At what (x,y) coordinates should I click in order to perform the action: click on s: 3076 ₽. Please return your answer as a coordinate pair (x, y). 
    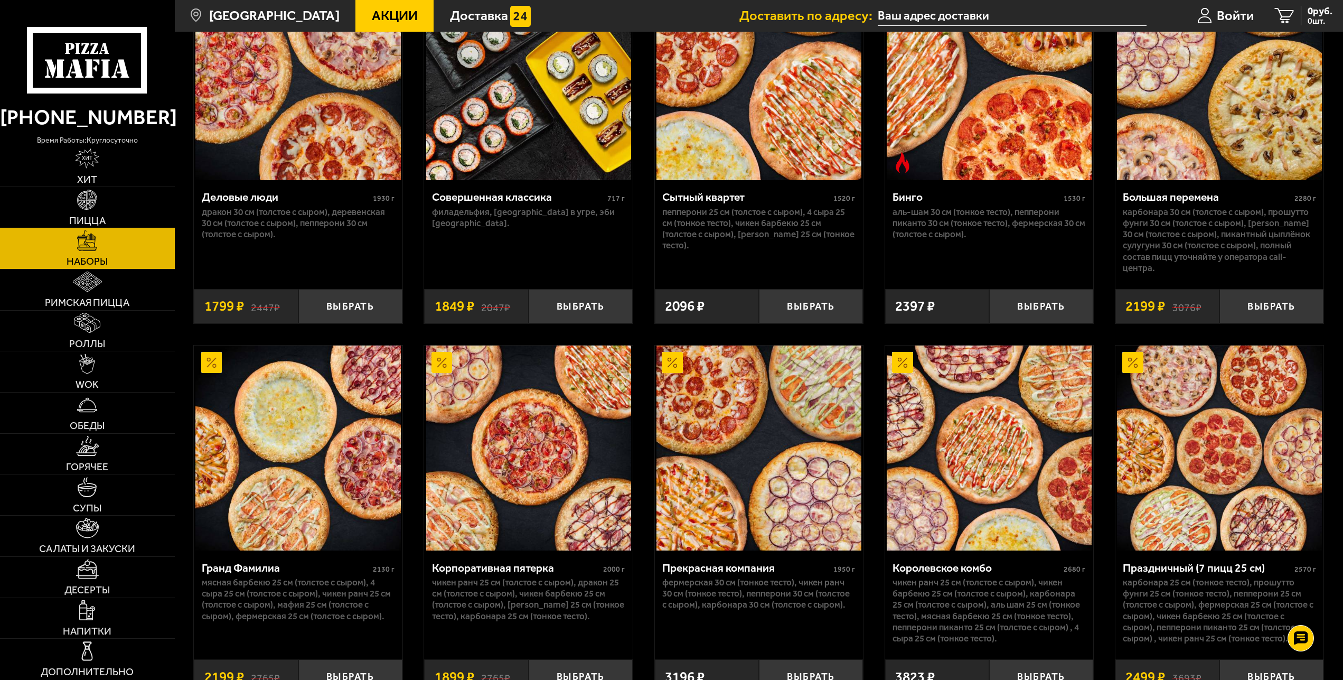
    Looking at the image, I should click on (1187, 306).